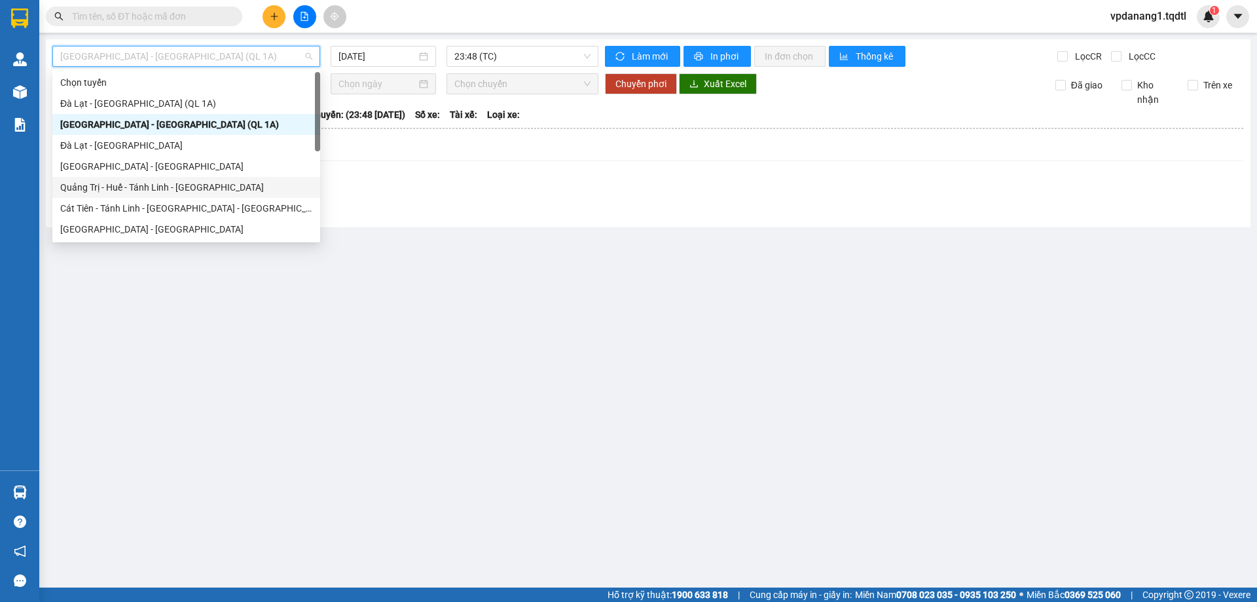  I want to click on button: file-add, so click(304, 16).